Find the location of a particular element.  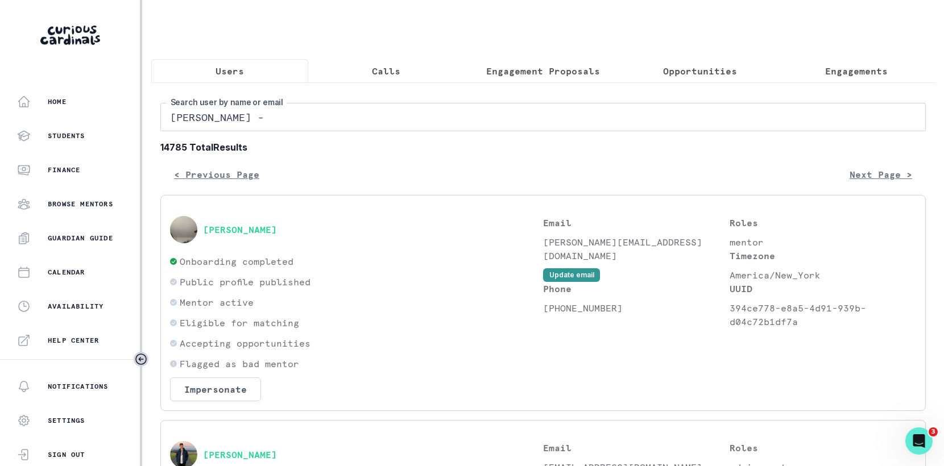

button: < Previous Page is located at coordinates (217, 175).